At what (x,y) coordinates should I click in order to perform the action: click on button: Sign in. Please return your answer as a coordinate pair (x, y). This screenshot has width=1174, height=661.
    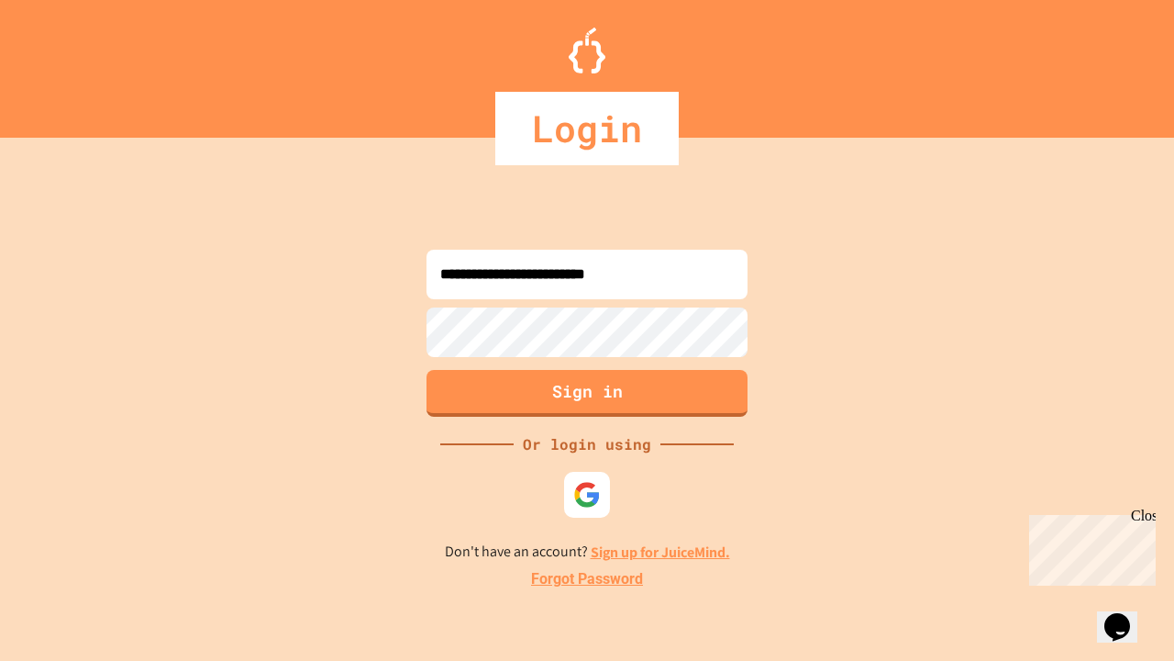
    Looking at the image, I should click on (587, 393).